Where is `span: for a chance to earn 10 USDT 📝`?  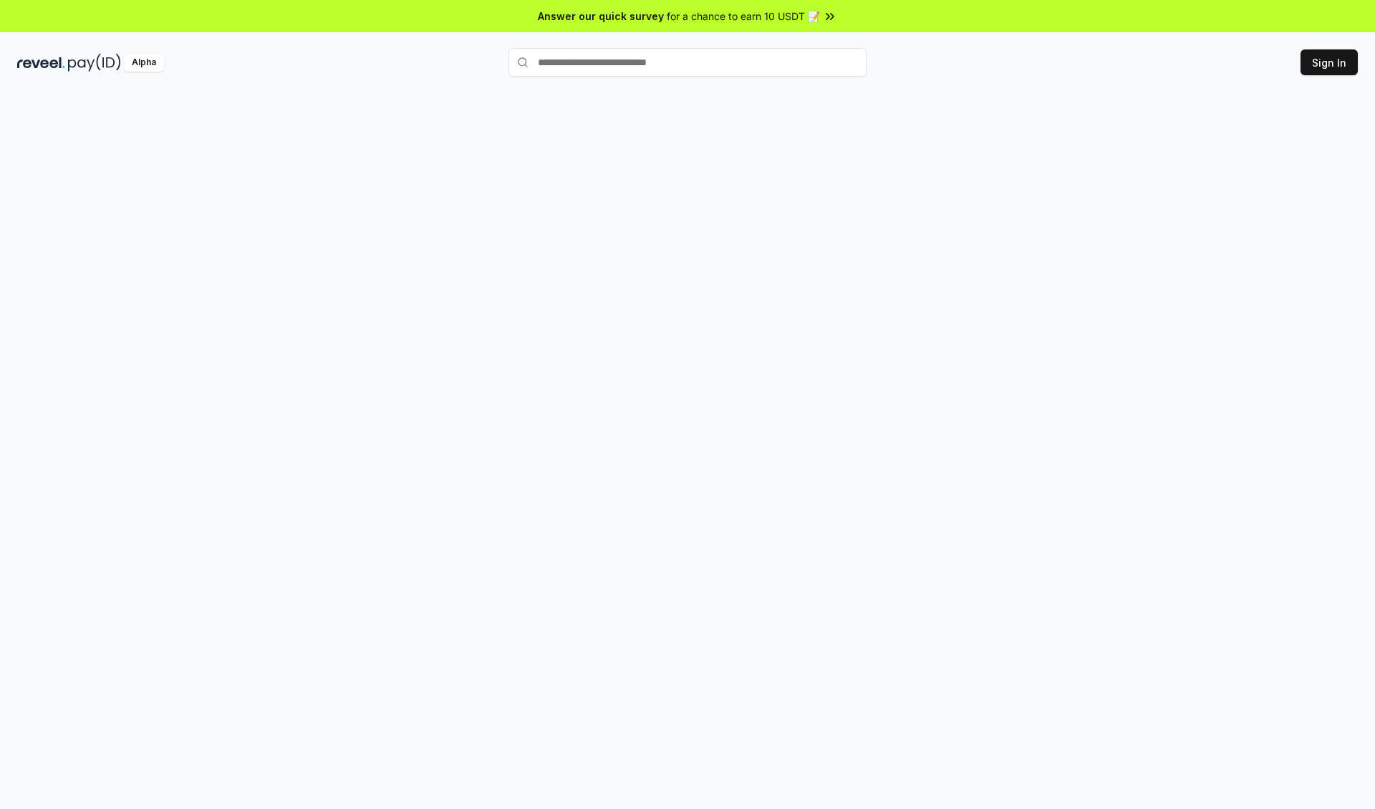
span: for a chance to earn 10 USDT 📝 is located at coordinates (743, 16).